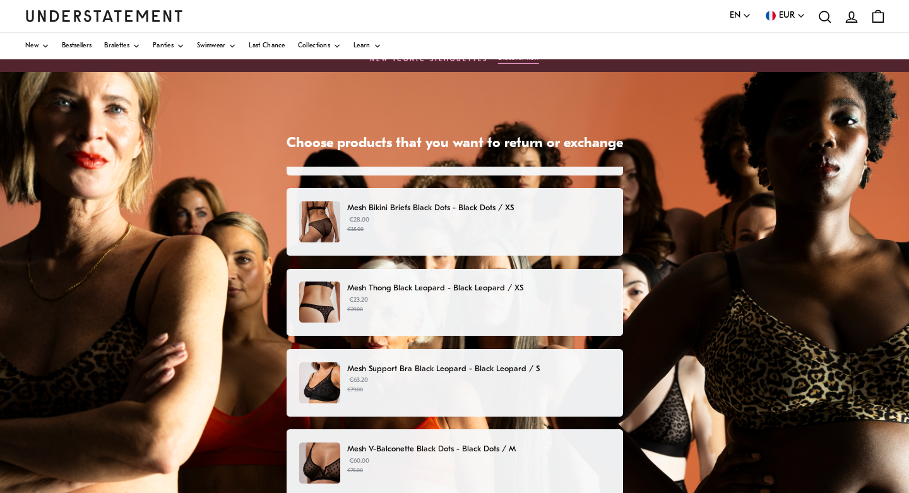 This screenshot has height=493, width=909. What do you see at coordinates (122, 46) in the screenshot?
I see `a: Bralettes` at bounding box center [122, 46].